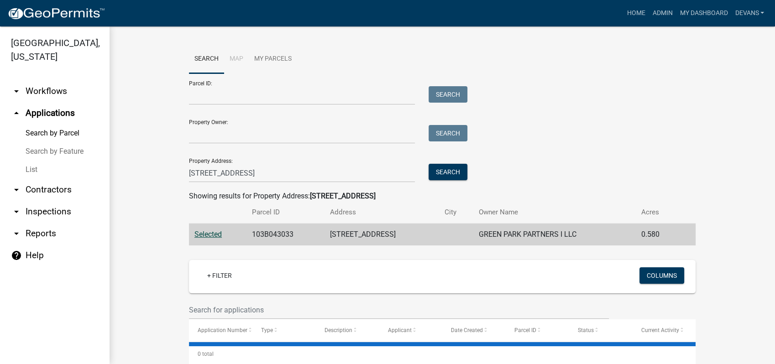 This screenshot has width=775, height=364. I want to click on th: Address, so click(382, 212).